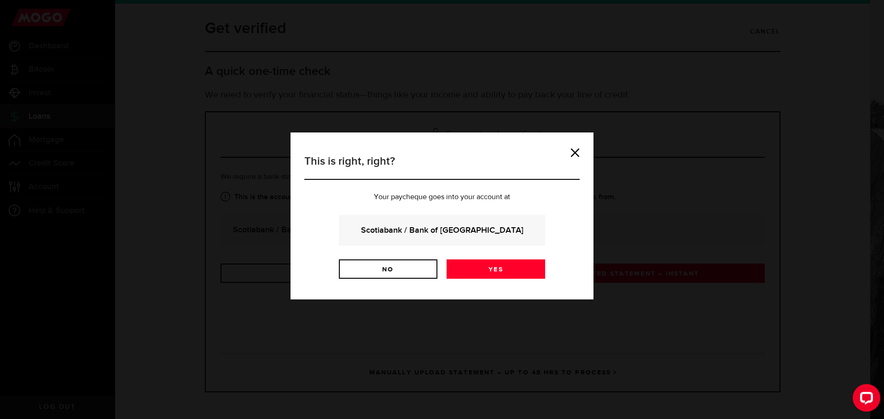 This screenshot has width=884, height=419. I want to click on h3: This is right, right?, so click(442, 167).